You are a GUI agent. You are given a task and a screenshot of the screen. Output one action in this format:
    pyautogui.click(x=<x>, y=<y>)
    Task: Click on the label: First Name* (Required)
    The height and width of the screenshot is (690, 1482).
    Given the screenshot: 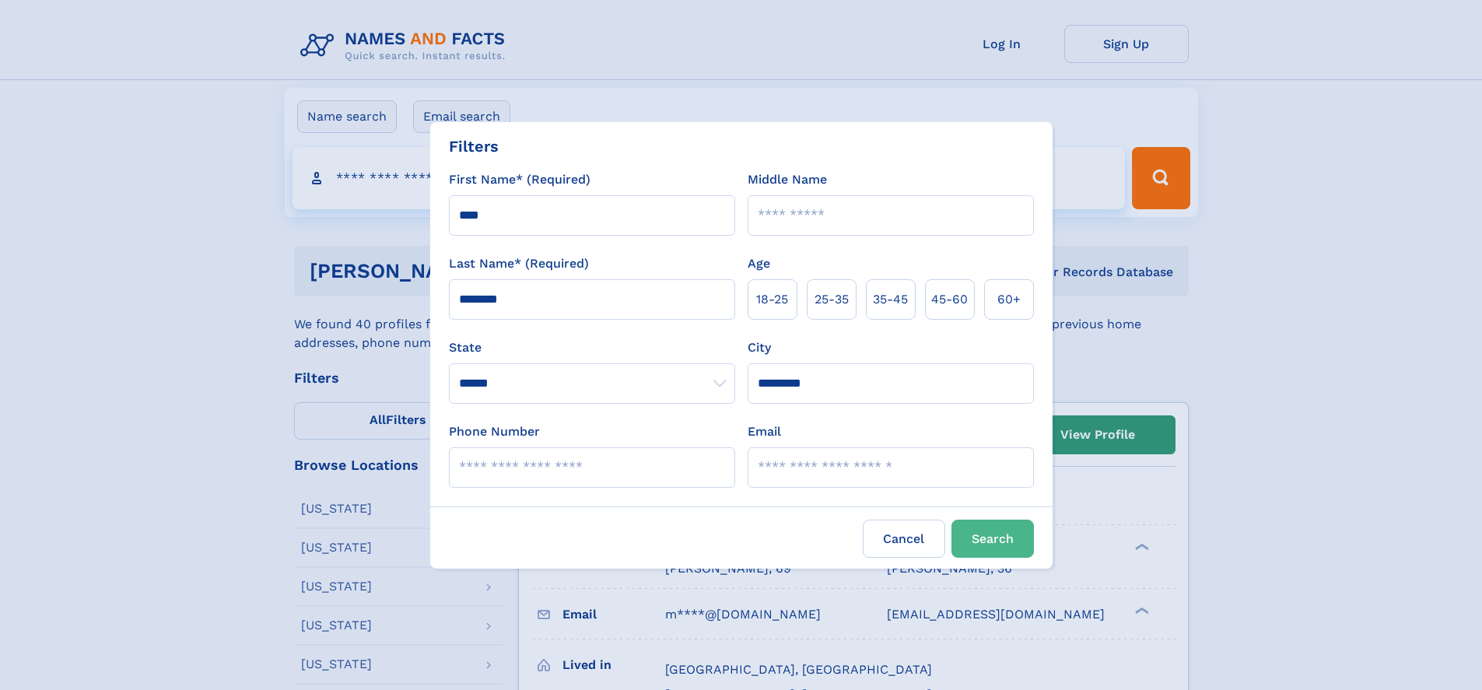 What is the action you would take?
    pyautogui.click(x=520, y=180)
    